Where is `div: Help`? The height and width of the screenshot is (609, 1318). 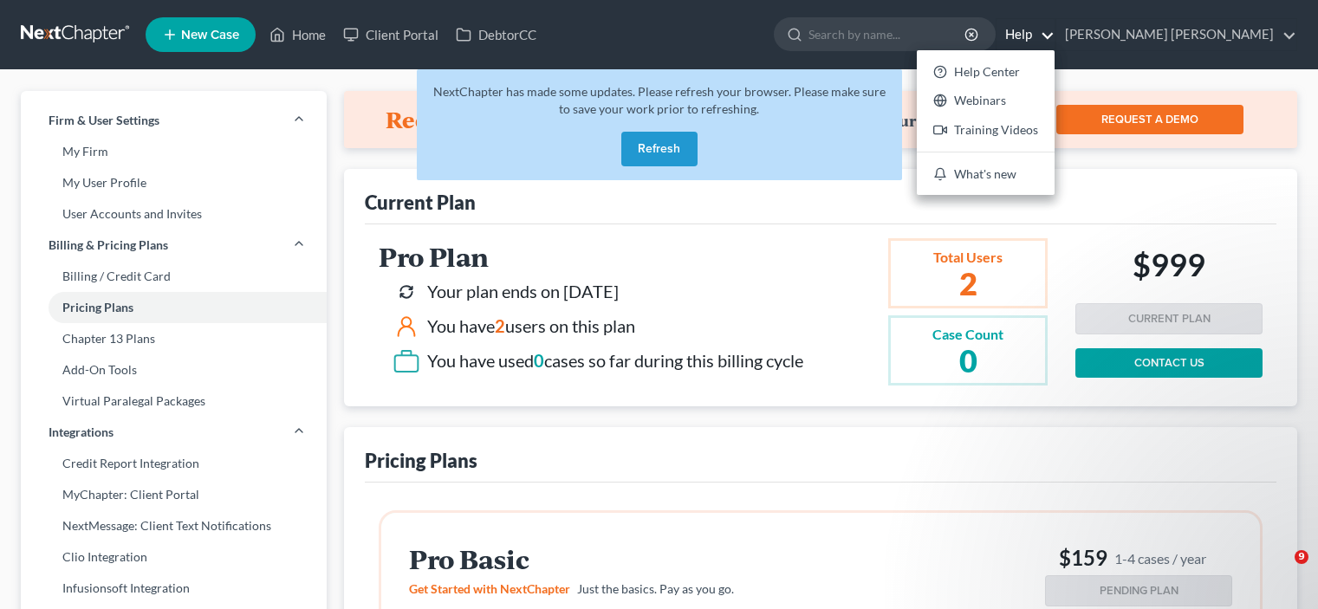 div: Help is located at coordinates (985, 122).